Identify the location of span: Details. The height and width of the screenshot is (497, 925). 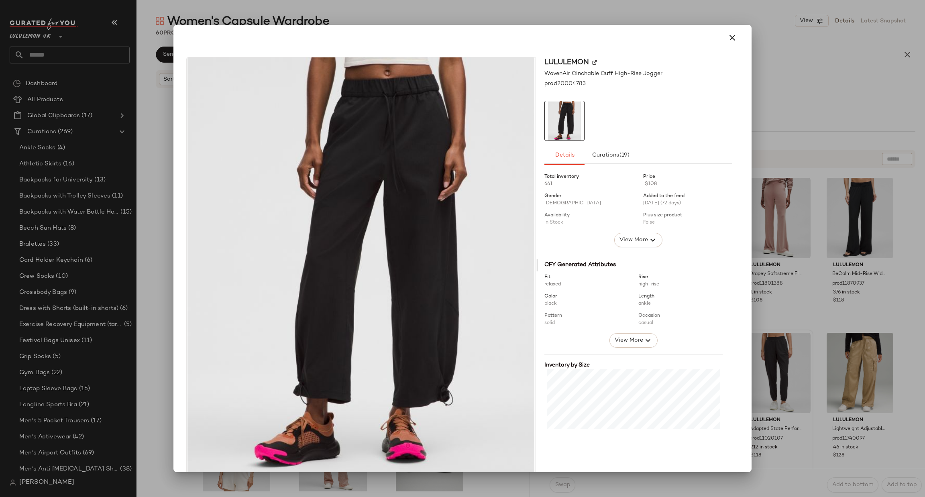
(564, 155).